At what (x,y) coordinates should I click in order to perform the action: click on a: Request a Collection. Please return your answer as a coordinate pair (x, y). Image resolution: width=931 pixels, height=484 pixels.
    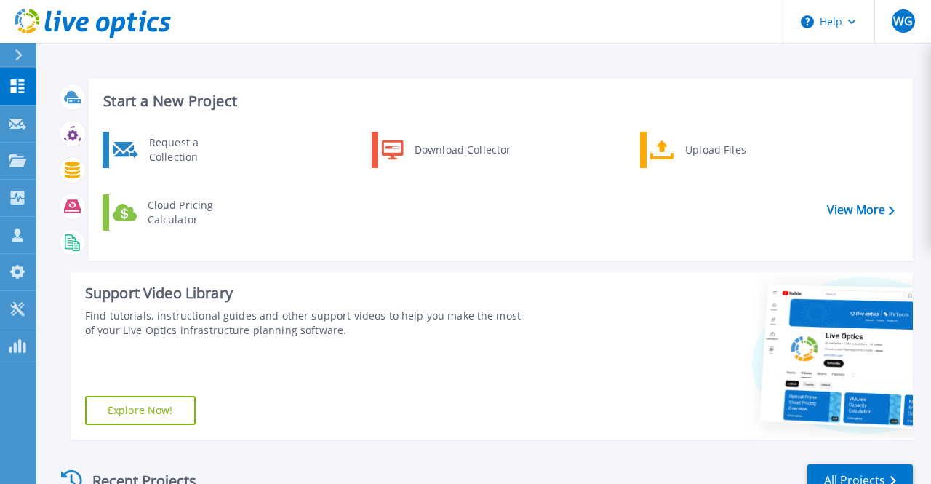
    Looking at the image, I should click on (177, 150).